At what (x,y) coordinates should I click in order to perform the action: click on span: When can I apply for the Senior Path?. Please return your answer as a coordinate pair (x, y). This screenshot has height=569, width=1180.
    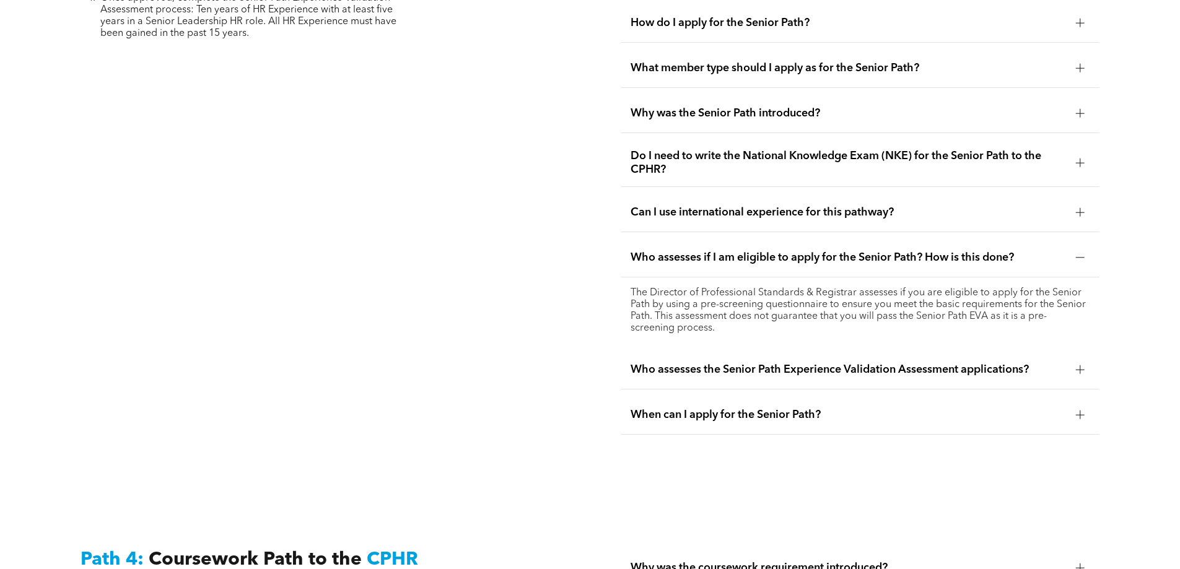
    Looking at the image, I should click on (848, 415).